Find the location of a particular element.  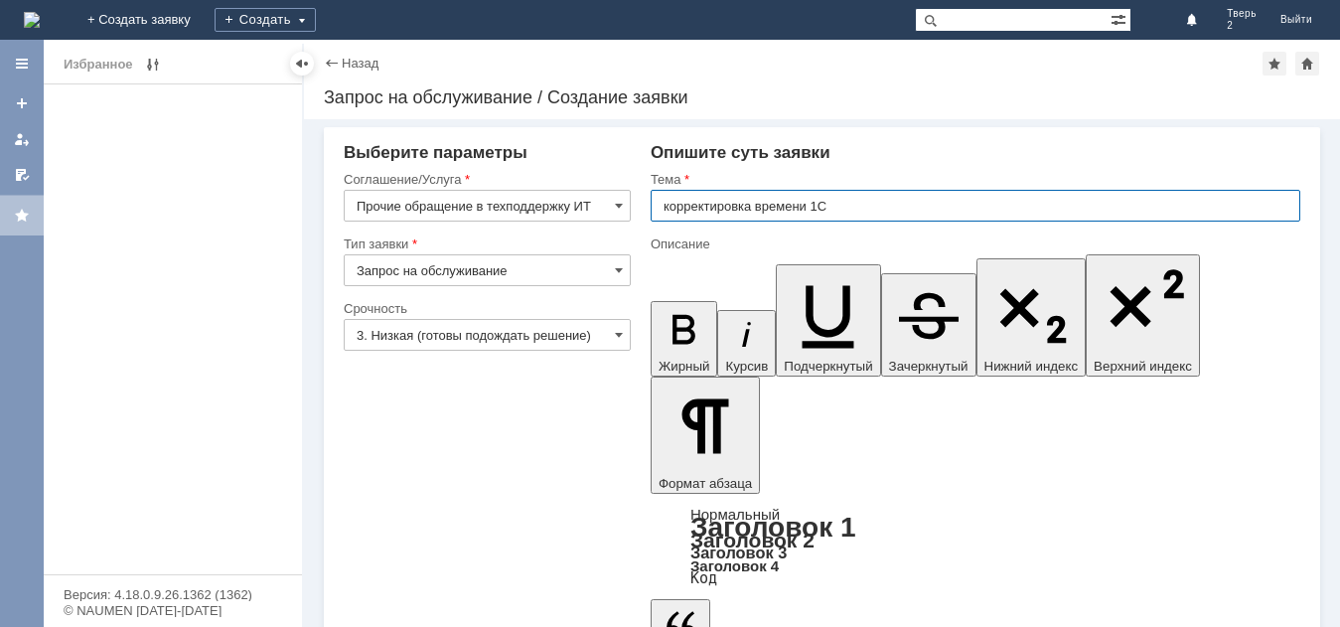

button: Нижний индекс is located at coordinates (1031, 317).